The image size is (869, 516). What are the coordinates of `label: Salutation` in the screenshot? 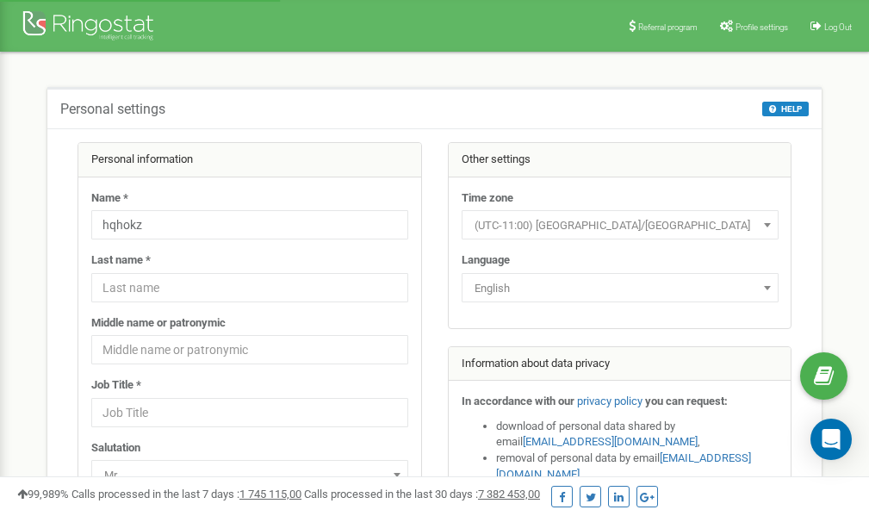 It's located at (115, 448).